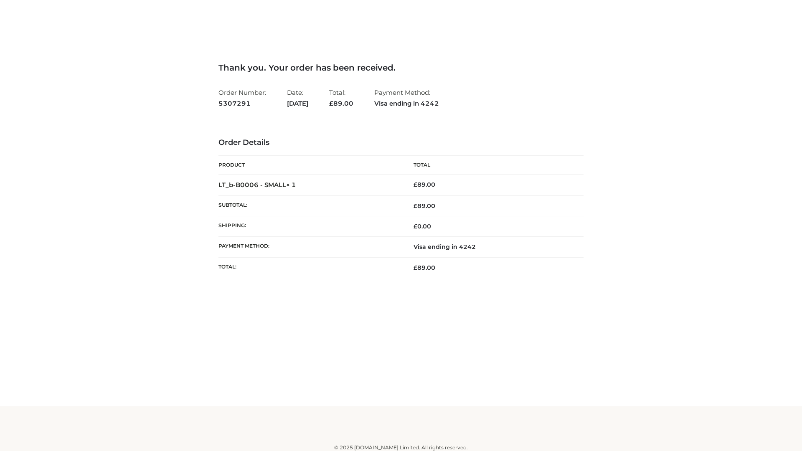  I want to click on bdi: 89.00, so click(424, 185).